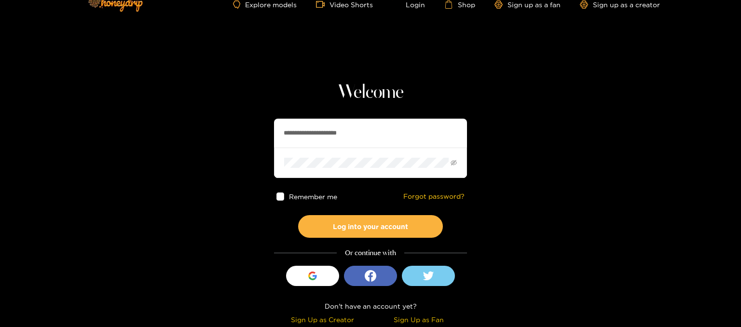  Describe the element at coordinates (322, 319) in the screenshot. I see `div: Sign Up as Creator` at that location.